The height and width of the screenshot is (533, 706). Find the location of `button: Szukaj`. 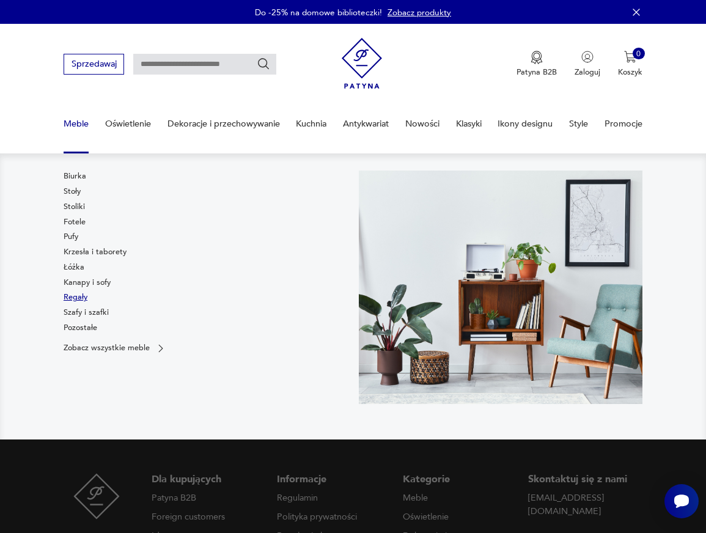

button: Szukaj is located at coordinates (263, 64).